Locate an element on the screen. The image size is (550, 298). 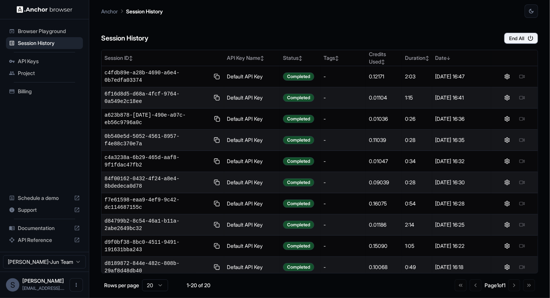
div: Billing is located at coordinates (44, 92).